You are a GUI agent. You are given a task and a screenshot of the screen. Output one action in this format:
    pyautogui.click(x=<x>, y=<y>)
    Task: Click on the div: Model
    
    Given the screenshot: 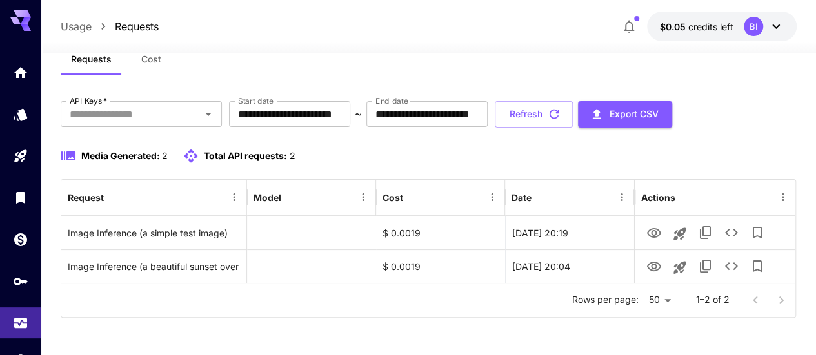 What is the action you would take?
    pyautogui.click(x=267, y=197)
    